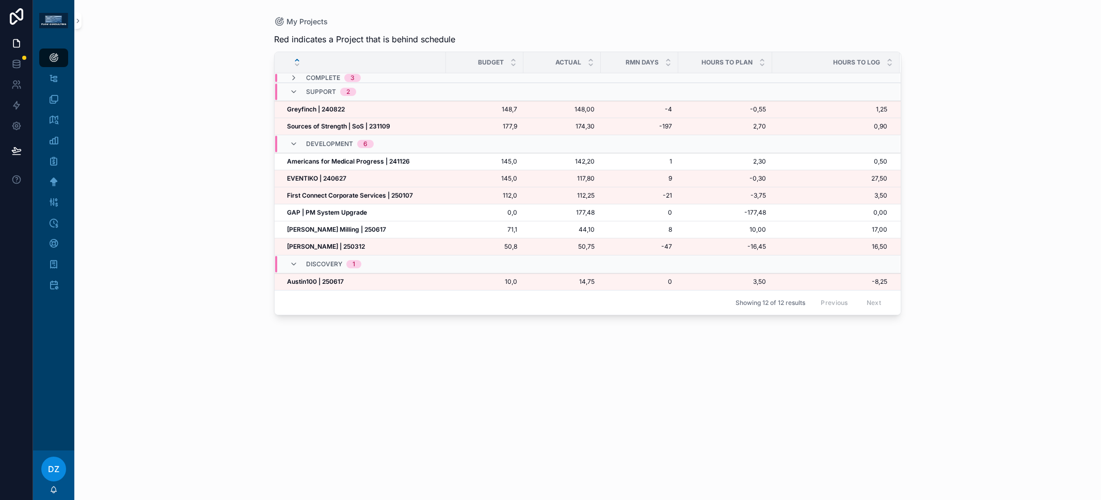 Image resolution: width=1101 pixels, height=500 pixels. I want to click on span: RMN Days, so click(642, 62).